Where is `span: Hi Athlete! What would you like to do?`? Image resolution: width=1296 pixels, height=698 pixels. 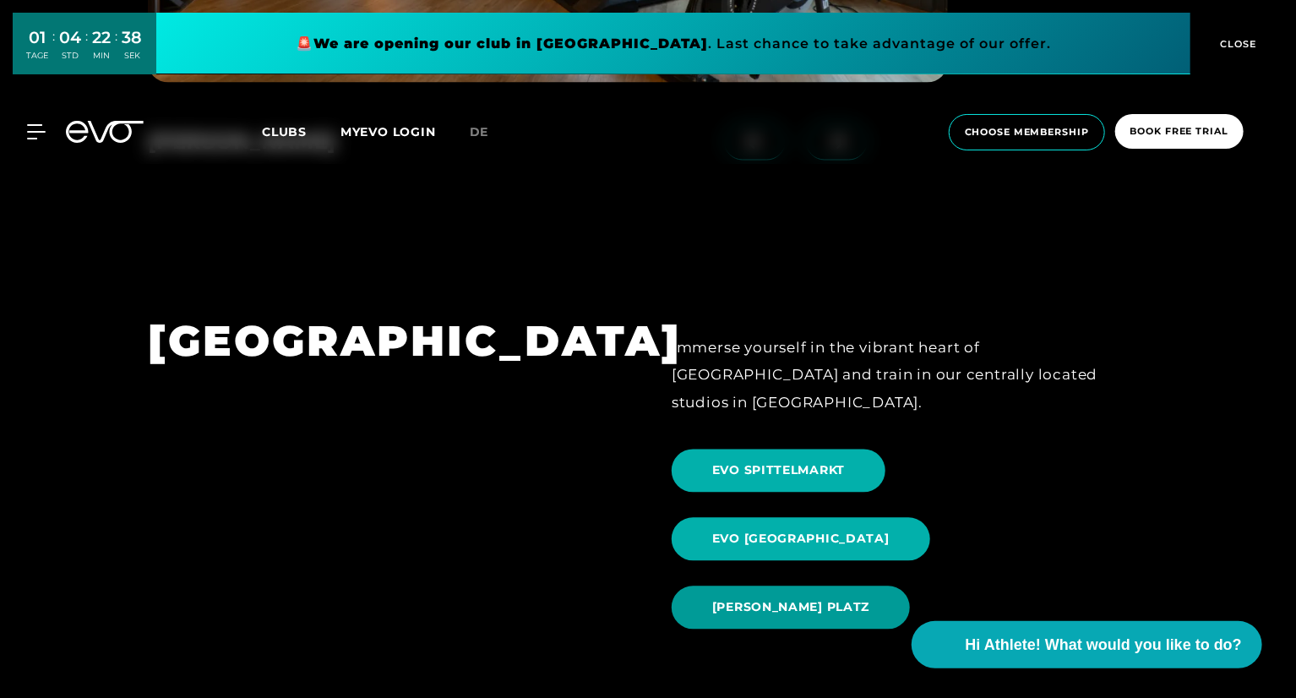
span: Hi Athlete! What would you like to do? is located at coordinates (1104, 645).